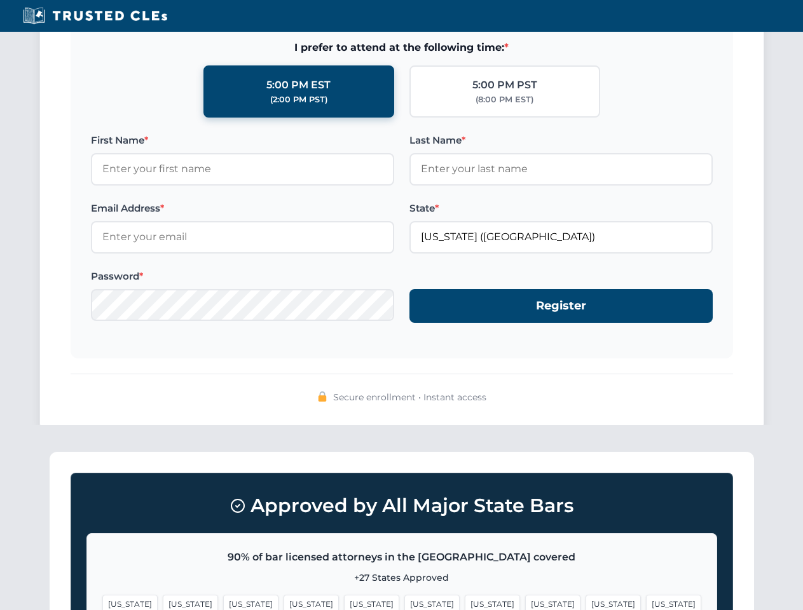 This screenshot has height=610, width=803. Describe the element at coordinates (561, 306) in the screenshot. I see `button: Register` at that location.